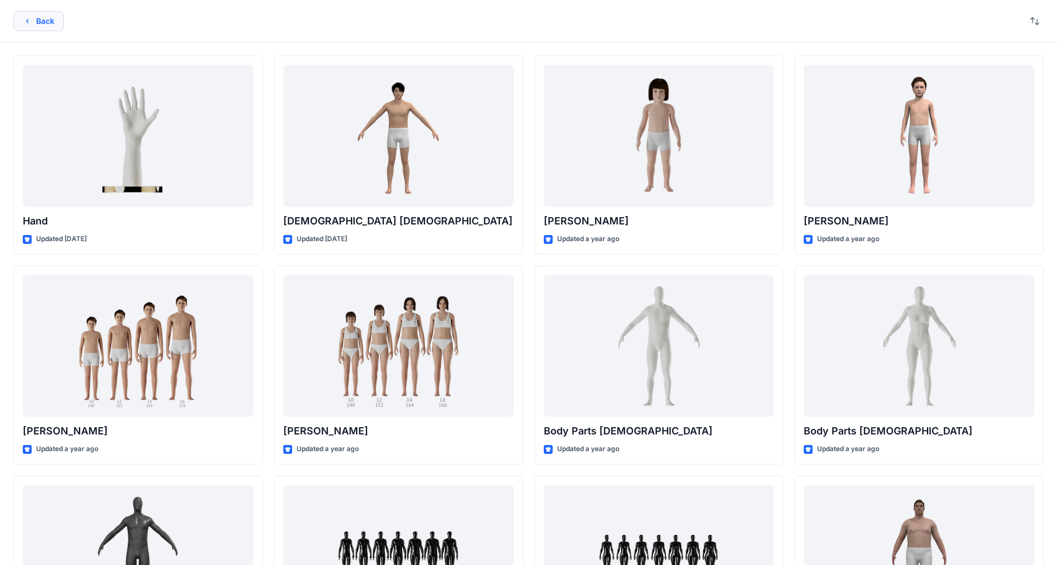  I want to click on a: Male Asian, so click(398, 135).